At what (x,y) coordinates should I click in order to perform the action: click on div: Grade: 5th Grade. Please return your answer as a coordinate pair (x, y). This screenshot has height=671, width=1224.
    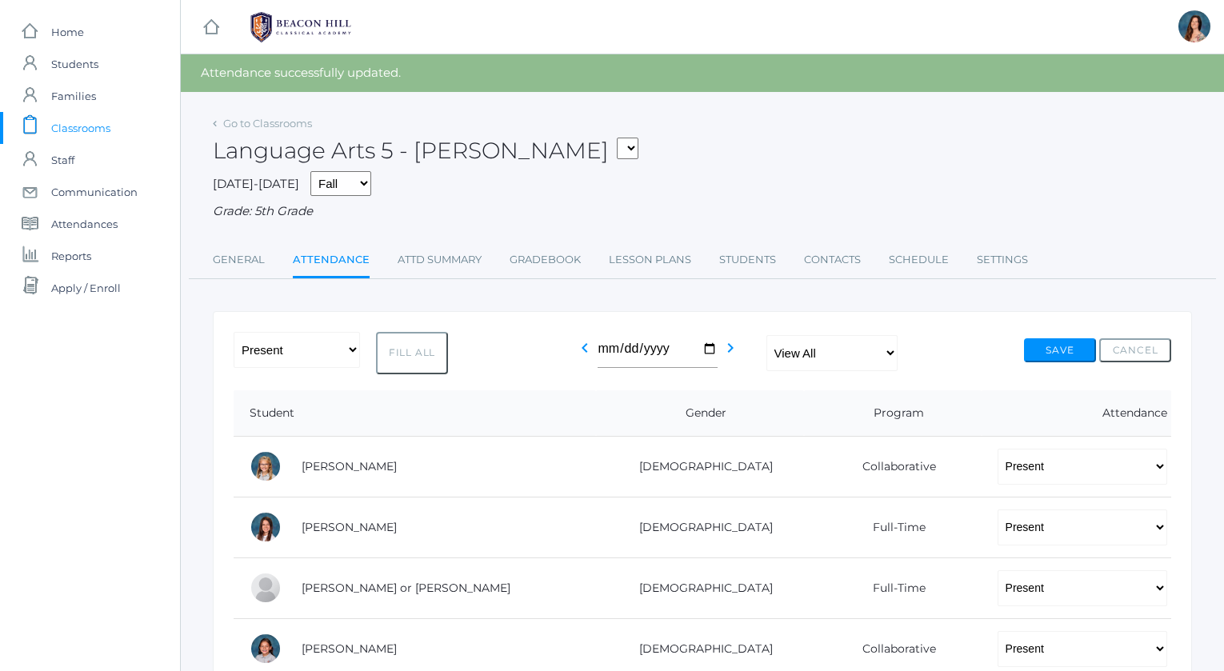
    Looking at the image, I should click on (702, 211).